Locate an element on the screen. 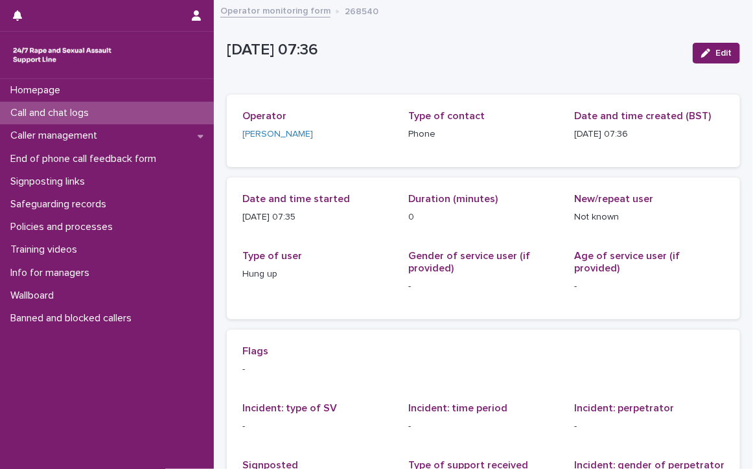  span: Incident: type of SV is located at coordinates (290, 408).